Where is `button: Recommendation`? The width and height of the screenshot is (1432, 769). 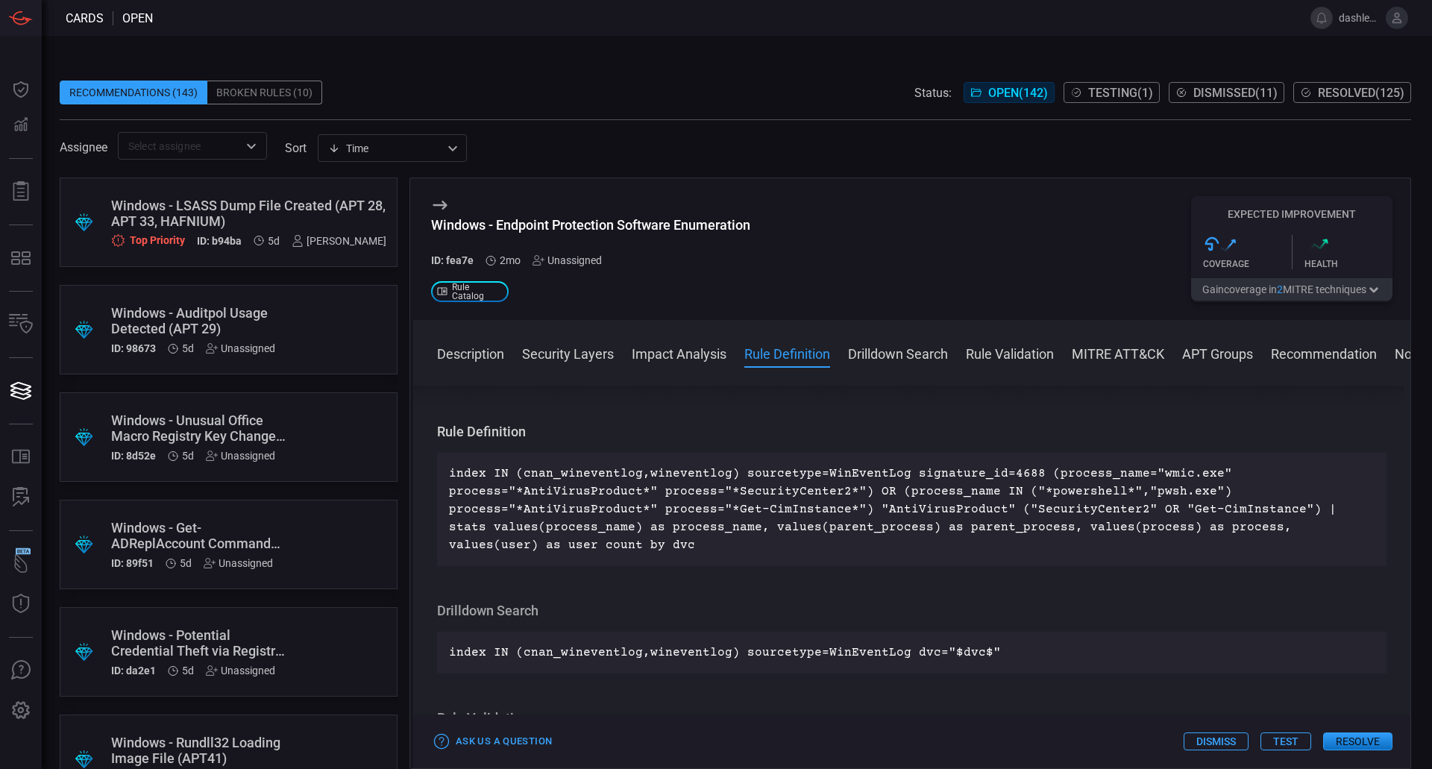 button: Recommendation is located at coordinates (1324, 353).